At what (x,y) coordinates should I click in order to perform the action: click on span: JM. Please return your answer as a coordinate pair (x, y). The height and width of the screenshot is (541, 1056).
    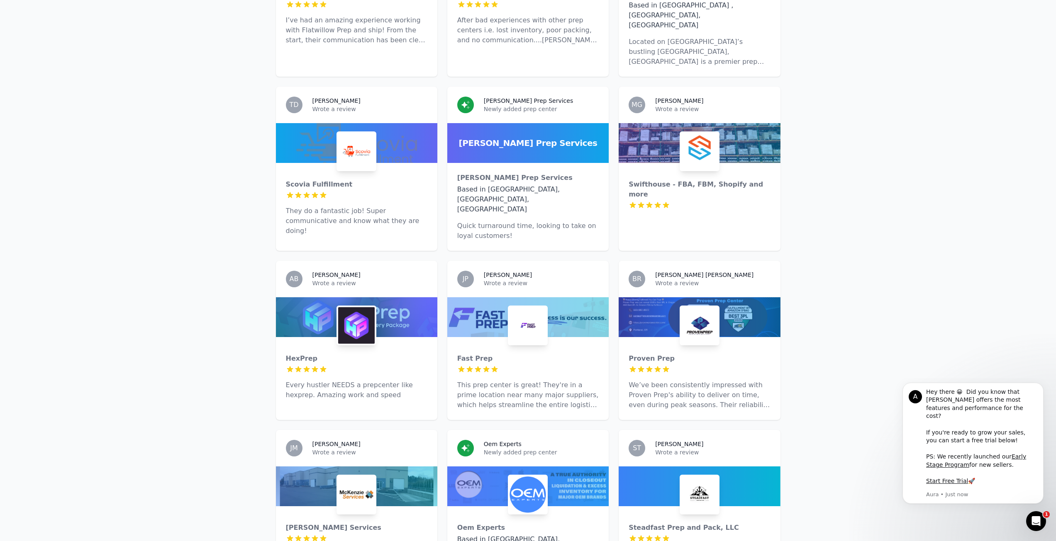
    Looking at the image, I should click on (294, 449).